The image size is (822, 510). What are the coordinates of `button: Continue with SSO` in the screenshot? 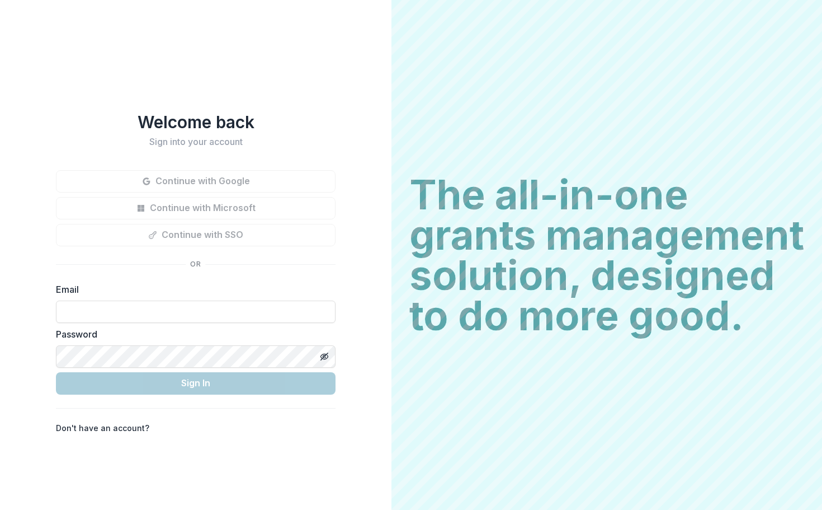 It's located at (196, 235).